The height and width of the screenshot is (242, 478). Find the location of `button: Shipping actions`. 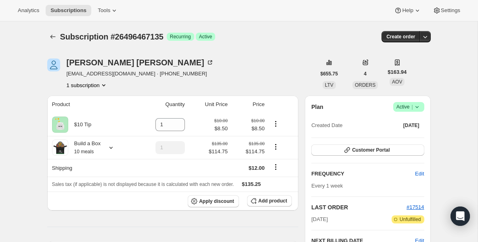

button: Shipping actions is located at coordinates (276, 167).